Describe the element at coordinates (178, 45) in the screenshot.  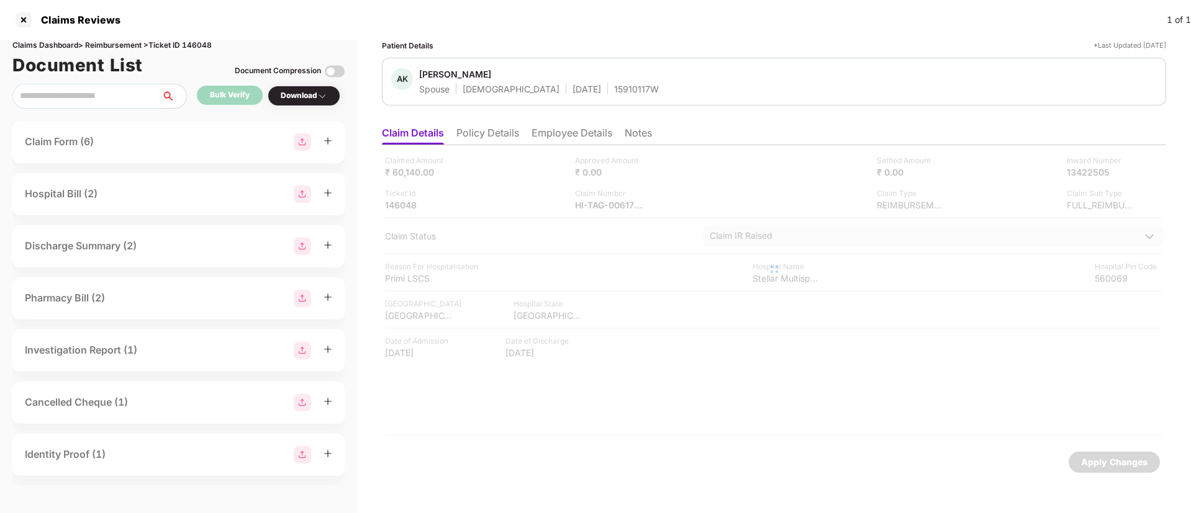
I see `div: Claims Dashboard > Reimbursement > Ticket ID 146048` at that location.